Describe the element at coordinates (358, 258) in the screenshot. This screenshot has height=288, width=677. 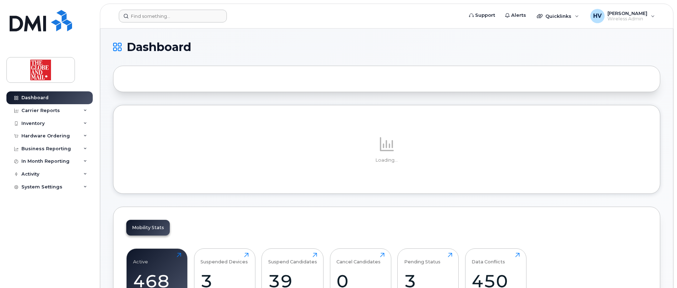
I see `div: Cancel Candidates` at that location.